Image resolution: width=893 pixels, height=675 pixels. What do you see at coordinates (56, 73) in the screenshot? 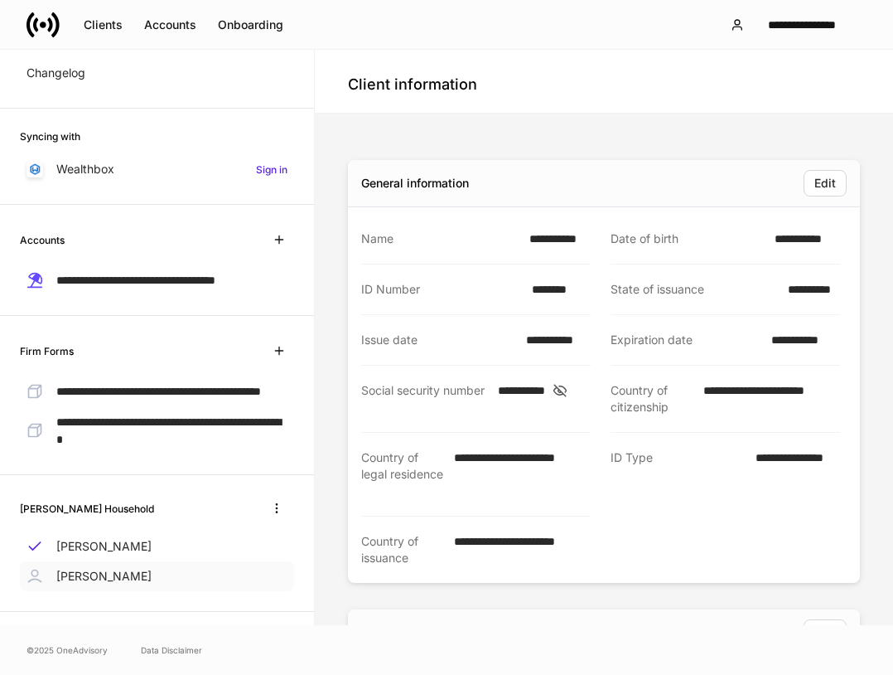
I see `p: Changelog` at bounding box center [56, 73].